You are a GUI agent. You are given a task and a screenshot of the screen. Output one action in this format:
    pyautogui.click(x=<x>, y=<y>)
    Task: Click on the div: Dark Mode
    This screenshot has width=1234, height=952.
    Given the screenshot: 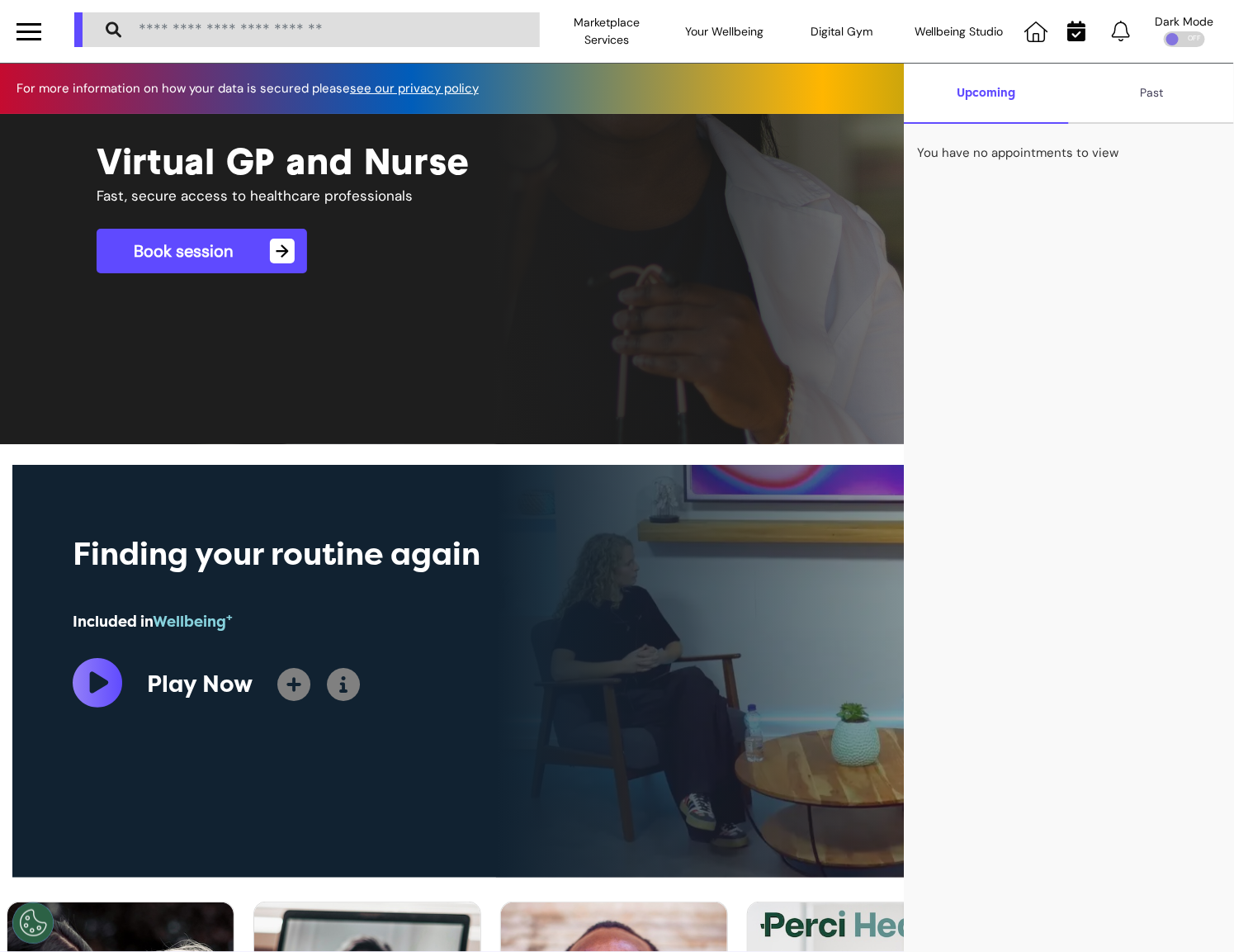 What is the action you would take?
    pyautogui.click(x=1185, y=21)
    